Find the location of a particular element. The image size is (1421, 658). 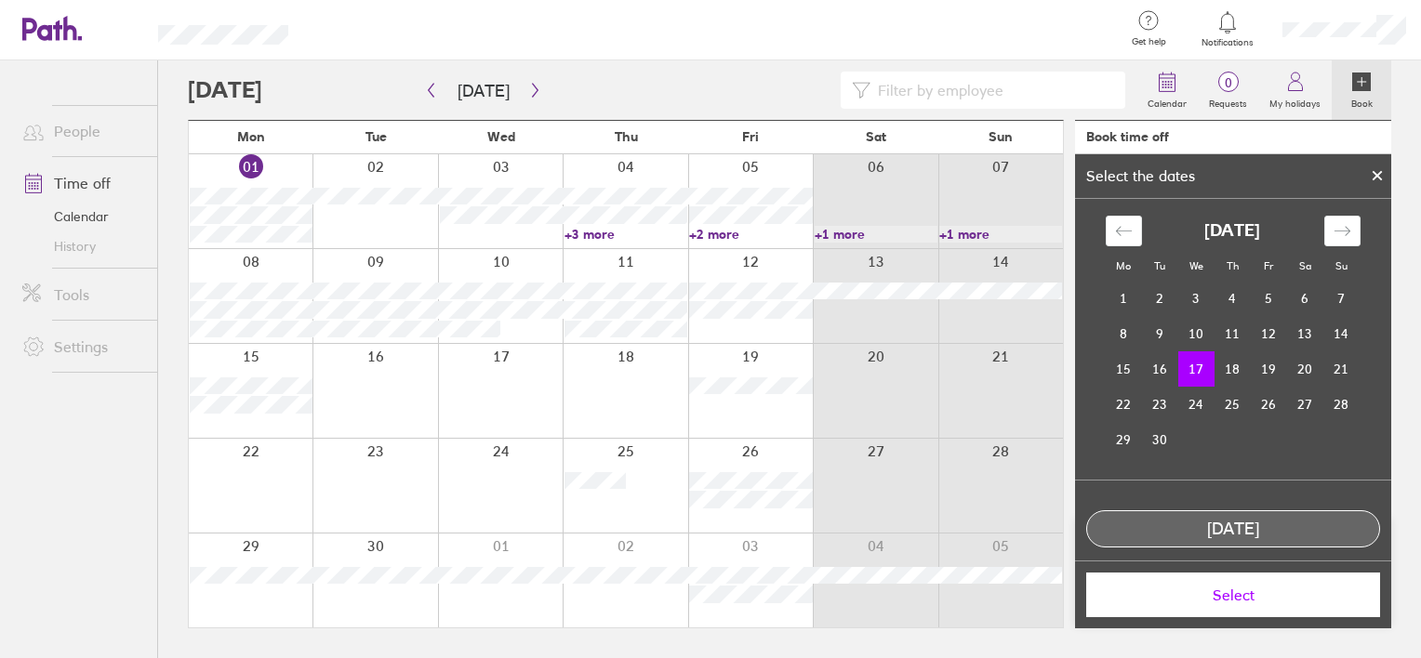

label: Calendar is located at coordinates (1167, 101).